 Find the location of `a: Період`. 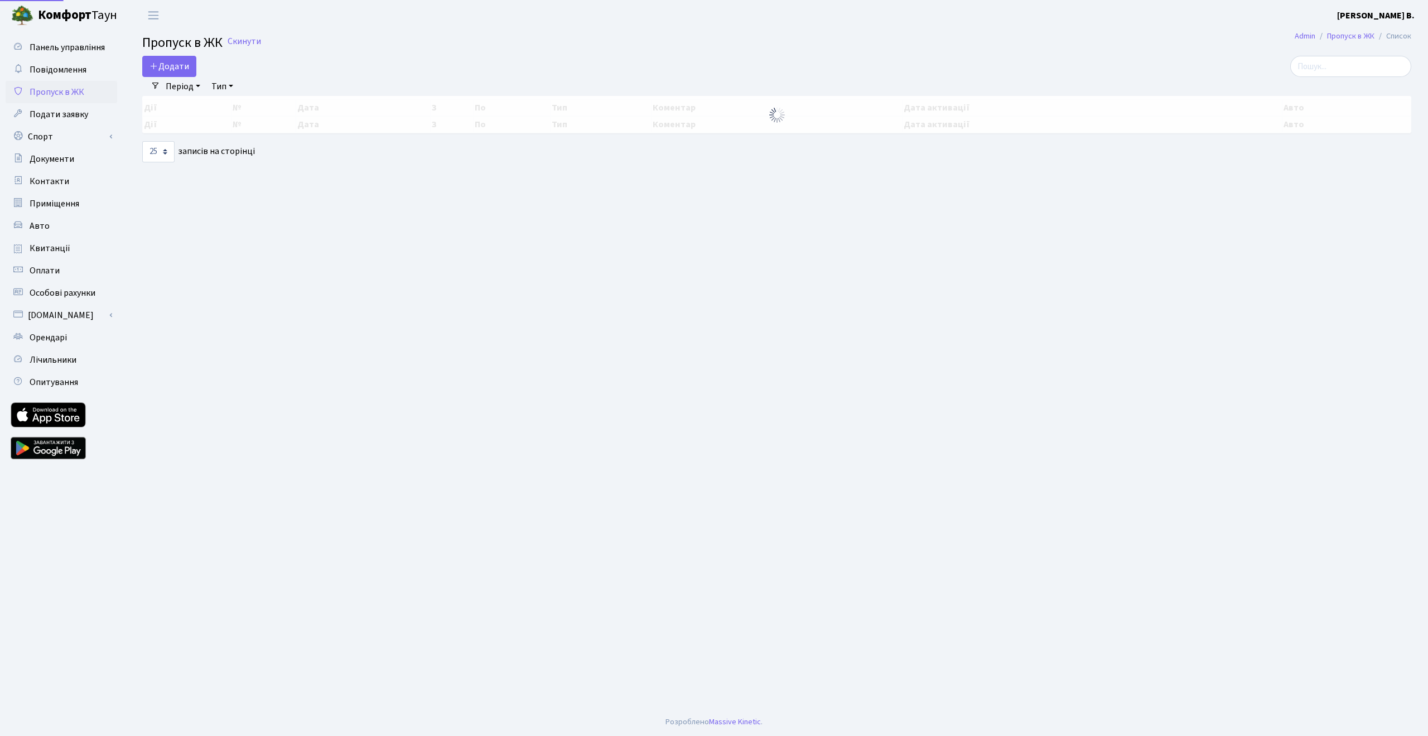

a: Період is located at coordinates (183, 86).